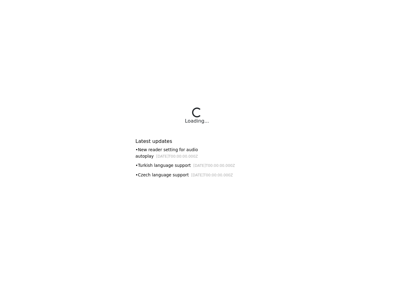 This screenshot has height=295, width=394. I want to click on div: • New reader setting for audio autoplay, so click(197, 153).